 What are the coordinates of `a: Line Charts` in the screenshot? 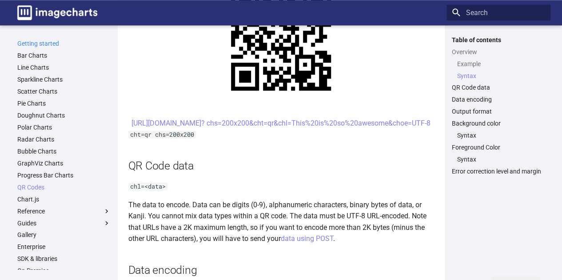 It's located at (64, 68).